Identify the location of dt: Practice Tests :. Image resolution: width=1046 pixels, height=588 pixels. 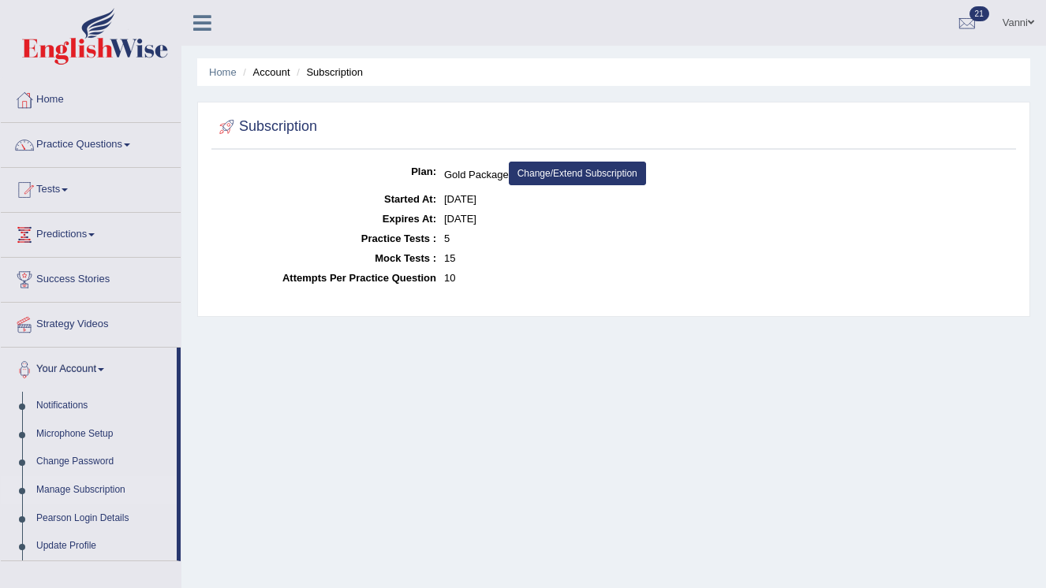
(326, 238).